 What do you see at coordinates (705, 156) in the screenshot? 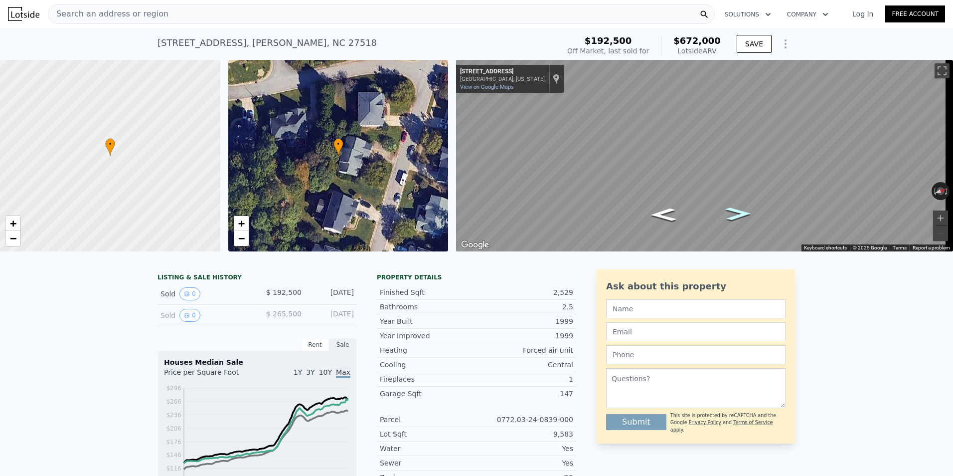
I see `div: Street View` at bounding box center [705, 156].